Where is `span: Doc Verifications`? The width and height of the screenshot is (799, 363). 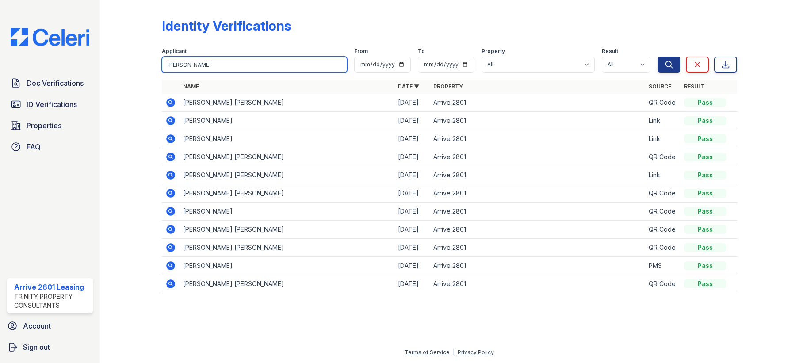 span: Doc Verifications is located at coordinates (55, 83).